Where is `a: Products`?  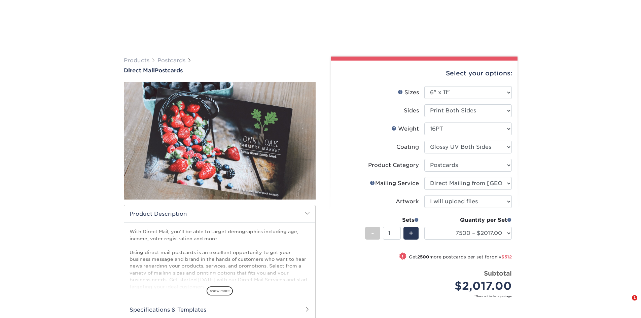
a: Products is located at coordinates (137, 60).